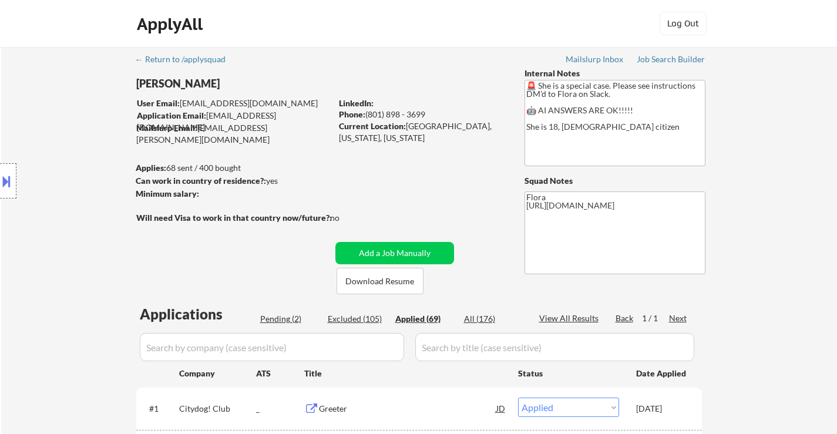 Image resolution: width=837 pixels, height=434 pixels. What do you see at coordinates (186, 61) in the screenshot?
I see `a: ← Return to /applysquad` at bounding box center [186, 61].